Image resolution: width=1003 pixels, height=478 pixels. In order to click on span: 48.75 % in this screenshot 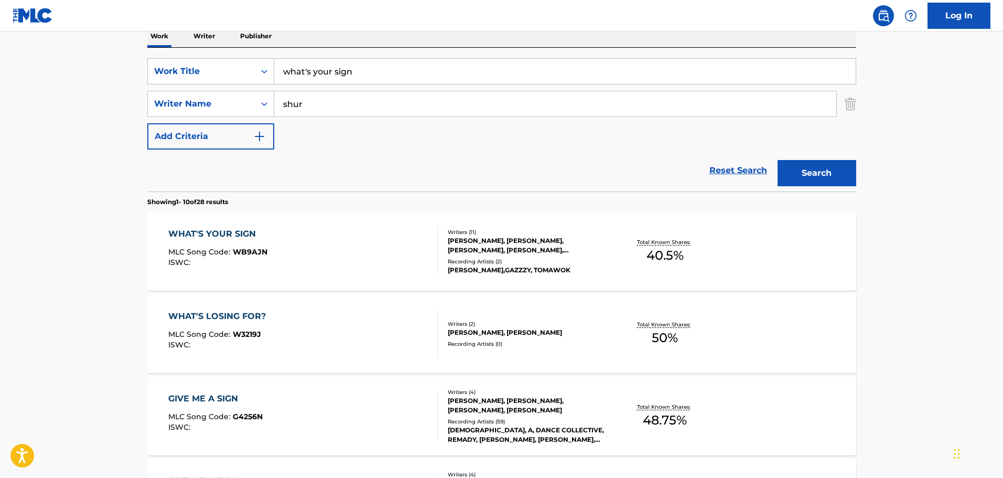, I will do `click(665, 420)`.